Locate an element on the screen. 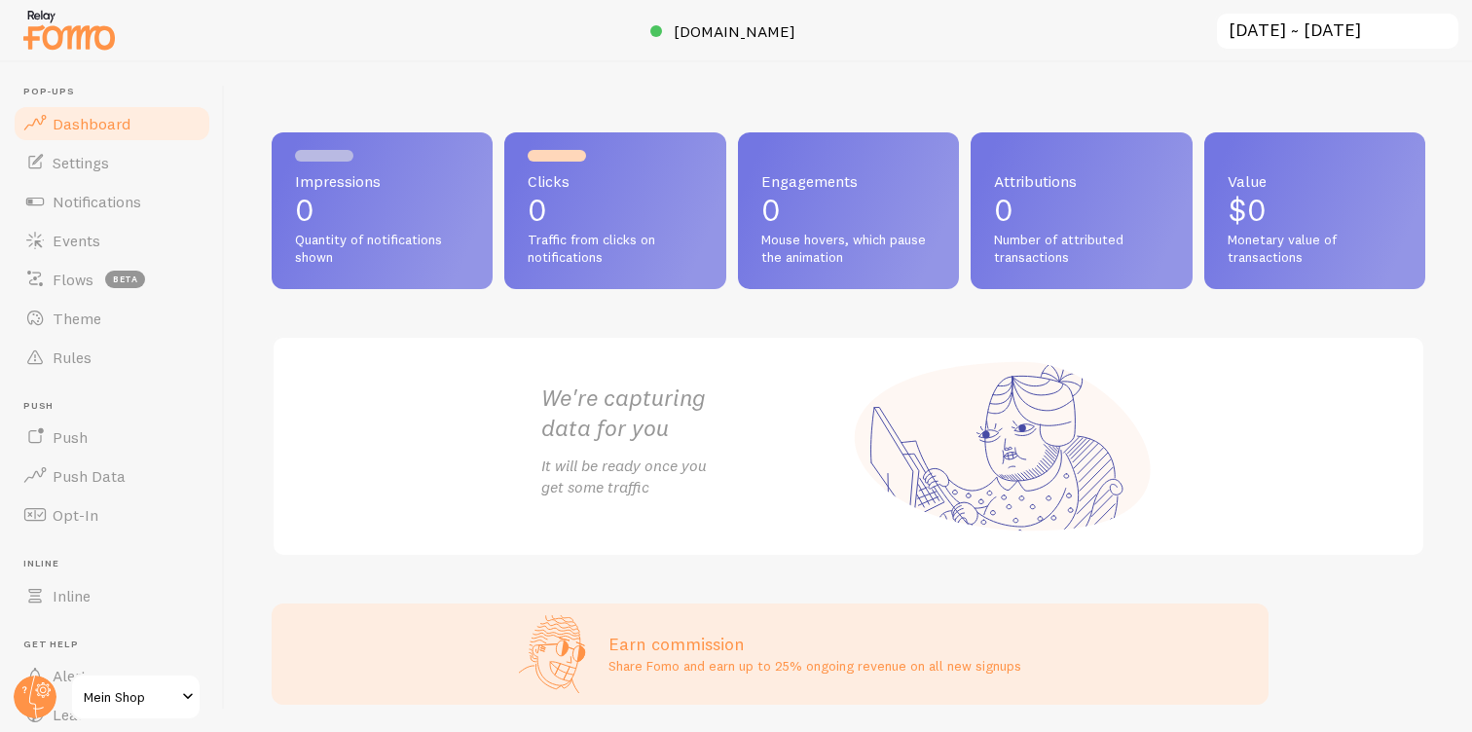 The height and width of the screenshot is (732, 1472). span: Alerts is located at coordinates (73, 676).